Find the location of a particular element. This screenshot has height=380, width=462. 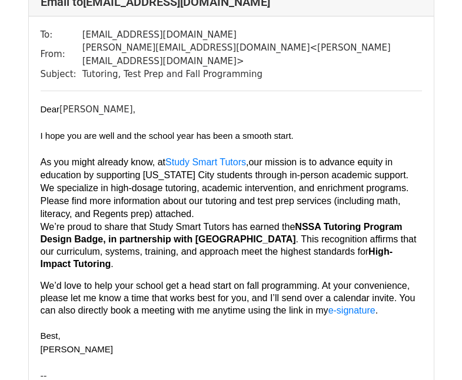

a: e-signature is located at coordinates (352, 310).